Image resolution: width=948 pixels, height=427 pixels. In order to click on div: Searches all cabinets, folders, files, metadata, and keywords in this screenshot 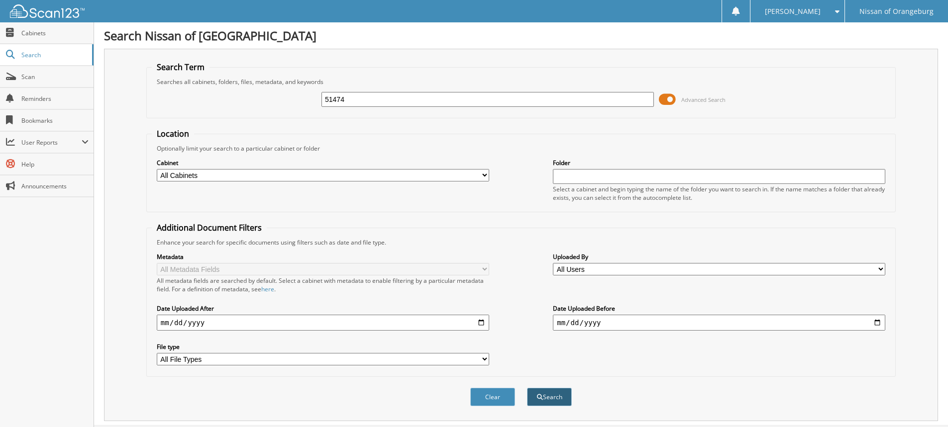, I will do `click(521, 82)`.